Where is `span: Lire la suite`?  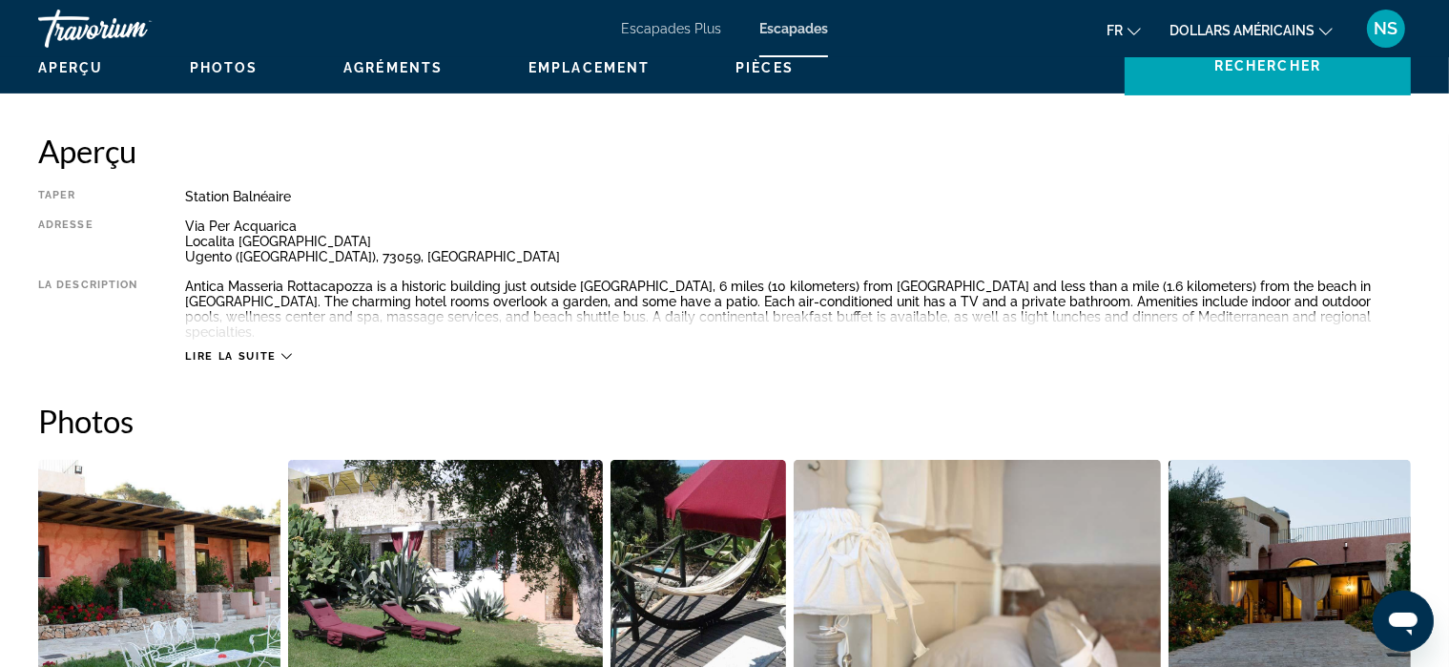
span: Lire la suite is located at coordinates (230, 356).